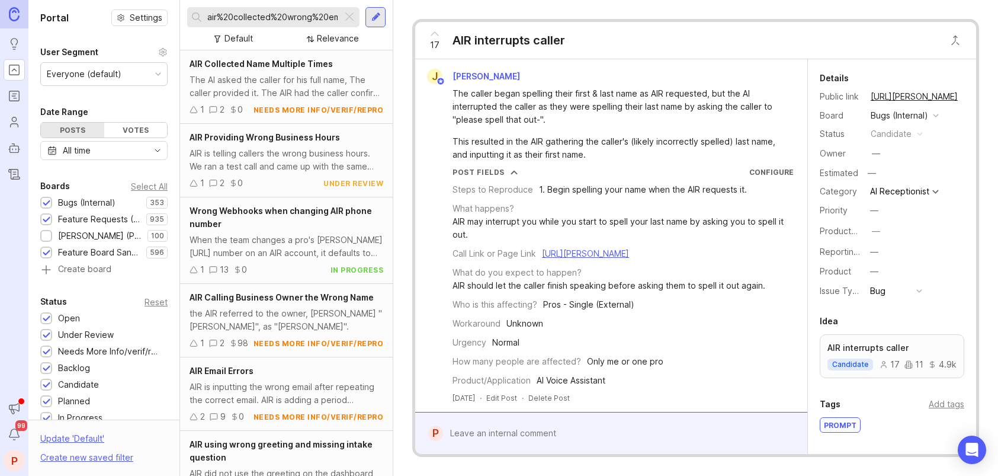 The height and width of the screenshot is (476, 998). What do you see at coordinates (286, 160) in the screenshot?
I see `div: AIR is telling callers the wrong business hours. We ran a test call and came up with the same iss...` at bounding box center [286, 160].